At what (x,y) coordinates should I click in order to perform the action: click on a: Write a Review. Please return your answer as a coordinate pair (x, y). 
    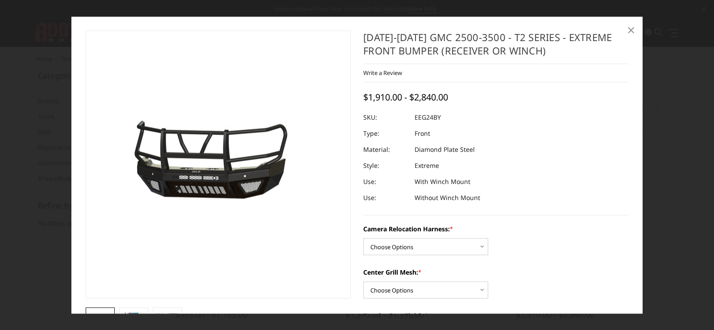
    Looking at the image, I should click on (382, 73).